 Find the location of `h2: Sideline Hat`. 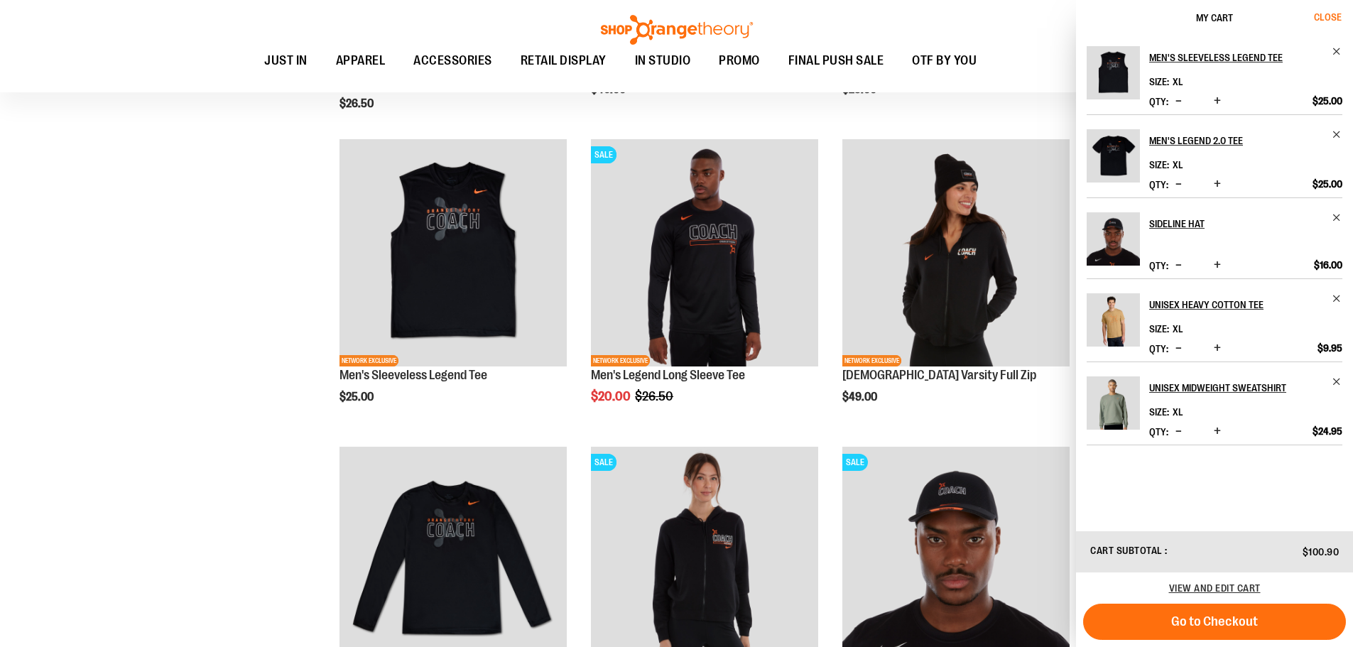

h2: Sideline Hat is located at coordinates (1236, 224).